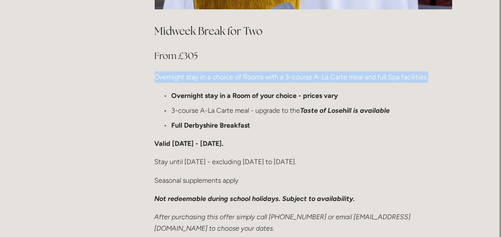 This screenshot has height=237, width=501. What do you see at coordinates (303, 31) in the screenshot?
I see `h2: Midweek Break for Two` at bounding box center [303, 31].